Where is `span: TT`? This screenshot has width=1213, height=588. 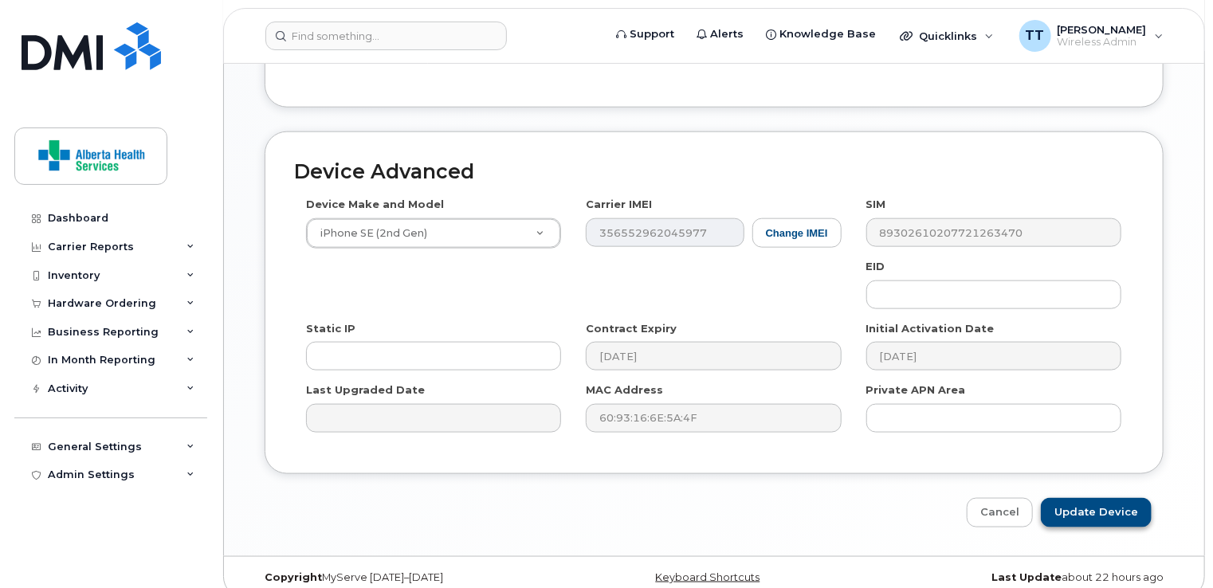
span: TT is located at coordinates (1035, 36).